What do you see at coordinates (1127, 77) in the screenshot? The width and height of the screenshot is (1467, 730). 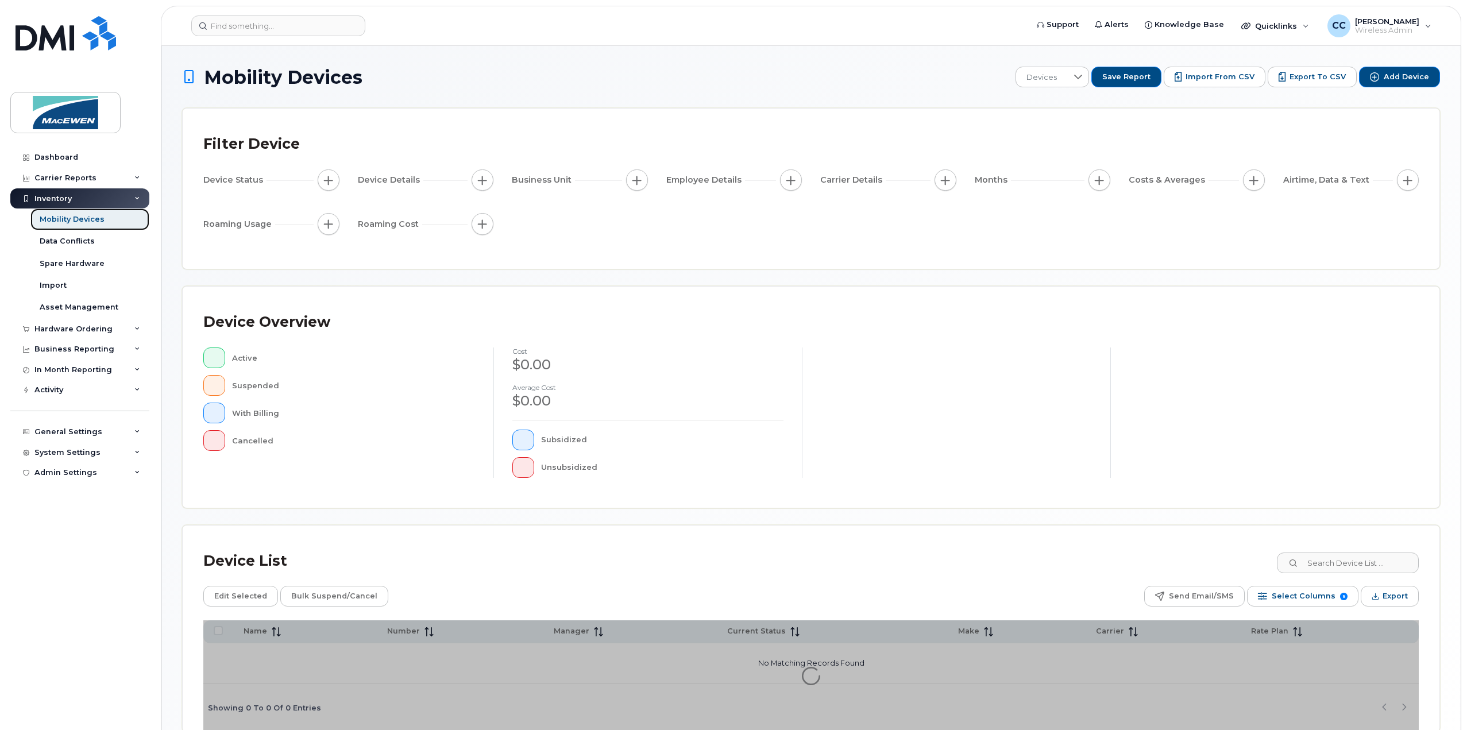 I see `span: Save Report` at bounding box center [1127, 77].